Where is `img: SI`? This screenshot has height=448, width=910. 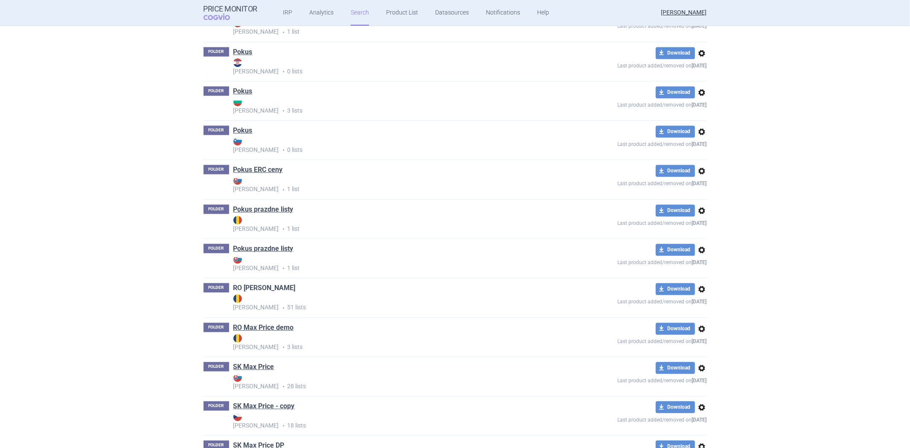 img: SI is located at coordinates (238, 141).